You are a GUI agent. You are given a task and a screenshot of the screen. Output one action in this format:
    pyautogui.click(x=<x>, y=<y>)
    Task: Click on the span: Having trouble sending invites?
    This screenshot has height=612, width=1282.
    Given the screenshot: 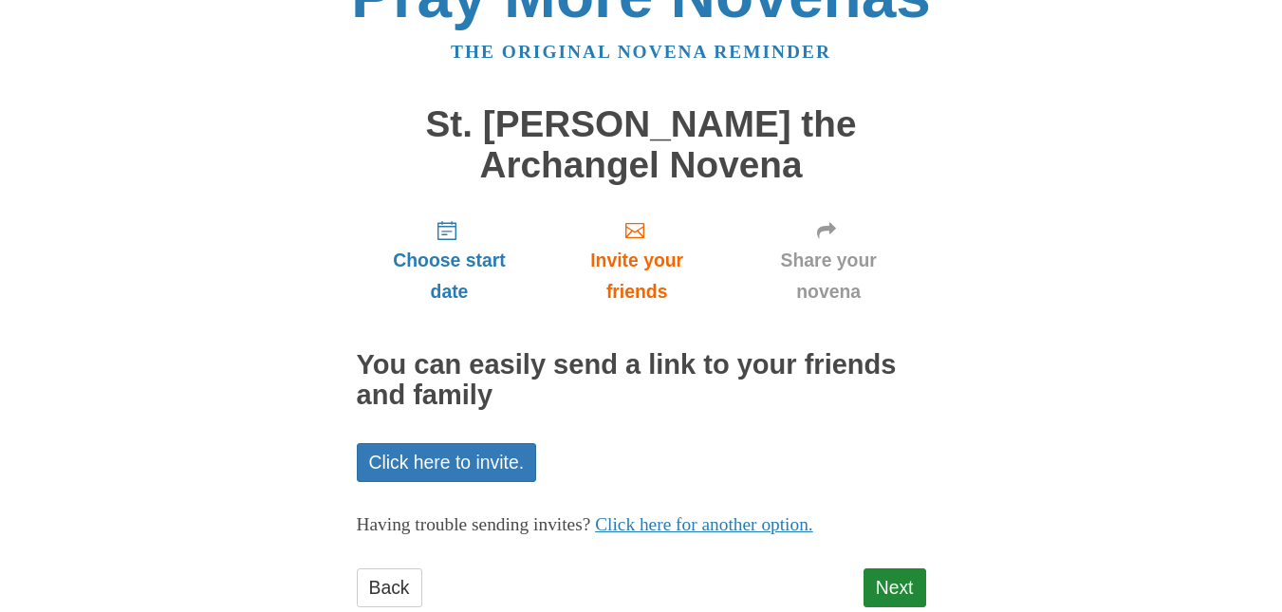 What is the action you would take?
    pyautogui.click(x=473, y=524)
    